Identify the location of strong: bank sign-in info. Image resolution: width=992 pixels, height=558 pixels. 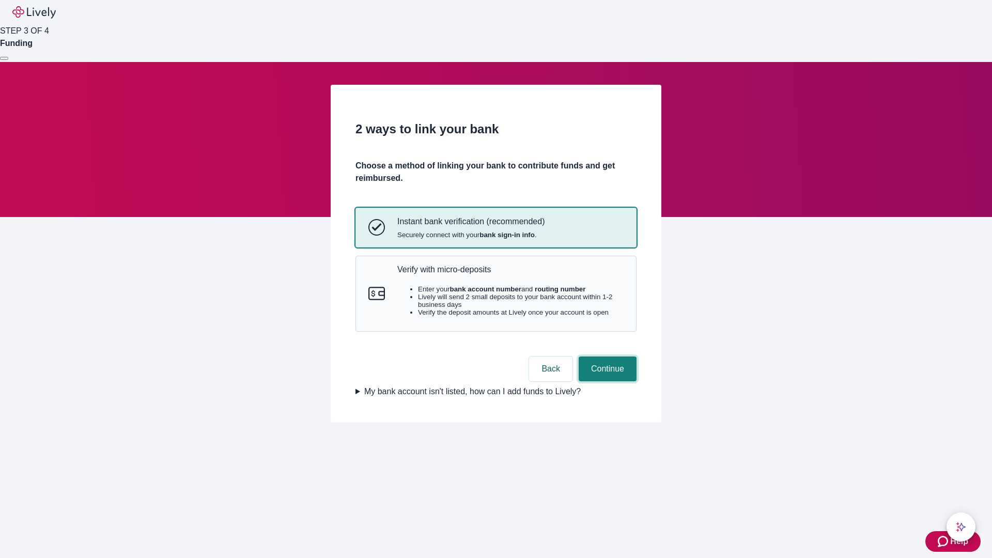
(507, 235).